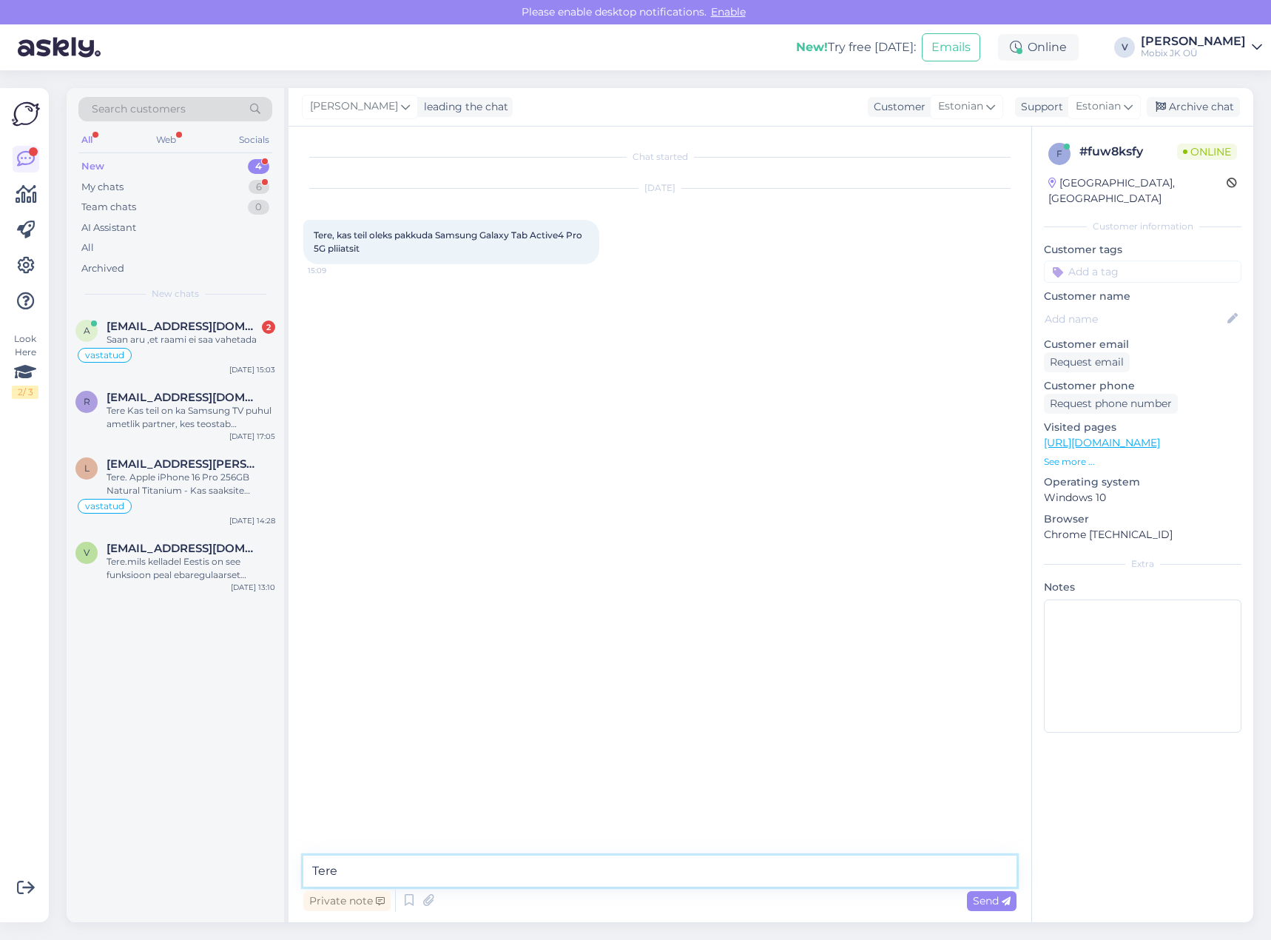 The image size is (1271, 940). I want to click on div: Request phone number, so click(1111, 403).